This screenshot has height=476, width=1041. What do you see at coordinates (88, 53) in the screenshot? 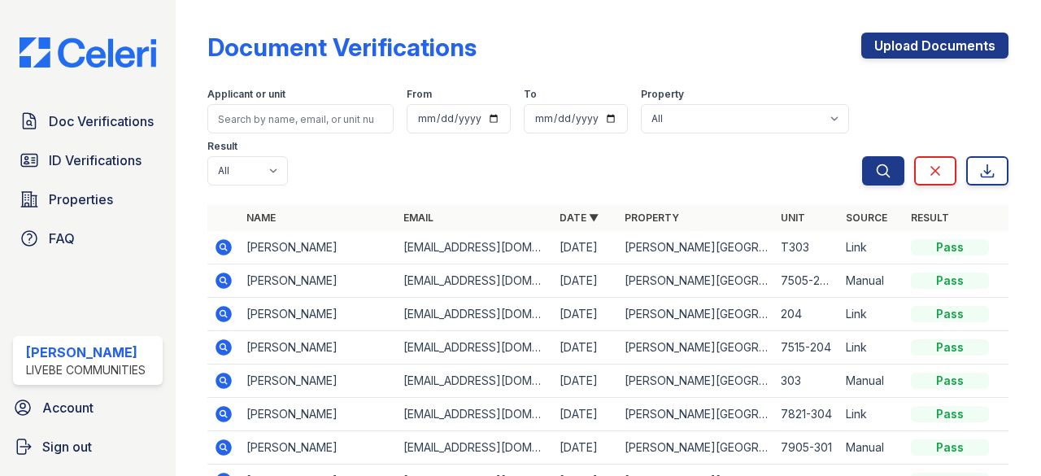
I see `img: CE_Logo_Blue-a8612792a0a2168367f1c8372b55b34899dd931a85d93a1a3d3e32e68fde9ad4.png` at bounding box center [88, 53].